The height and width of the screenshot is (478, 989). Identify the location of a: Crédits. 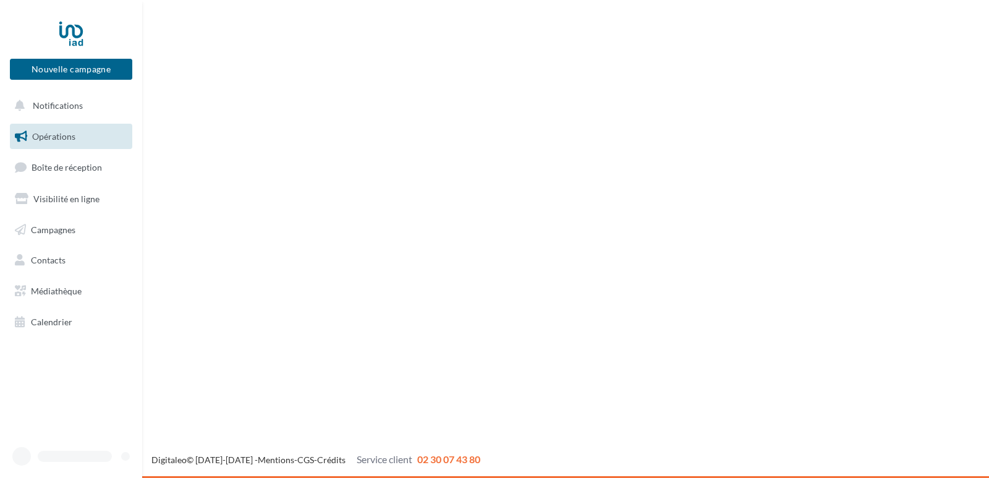
(331, 459).